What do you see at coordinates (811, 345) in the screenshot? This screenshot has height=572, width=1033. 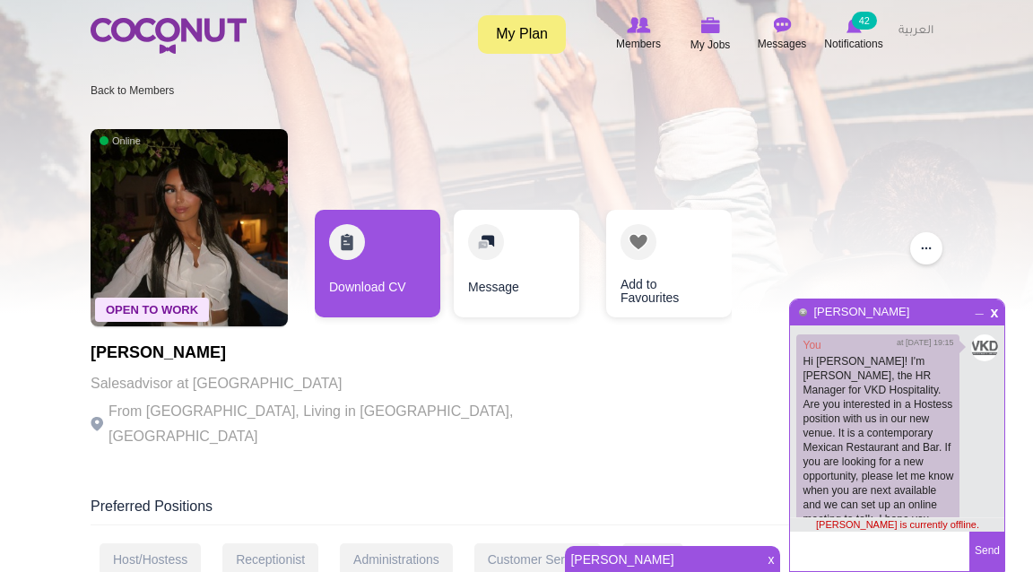 I see `a: You` at bounding box center [811, 345].